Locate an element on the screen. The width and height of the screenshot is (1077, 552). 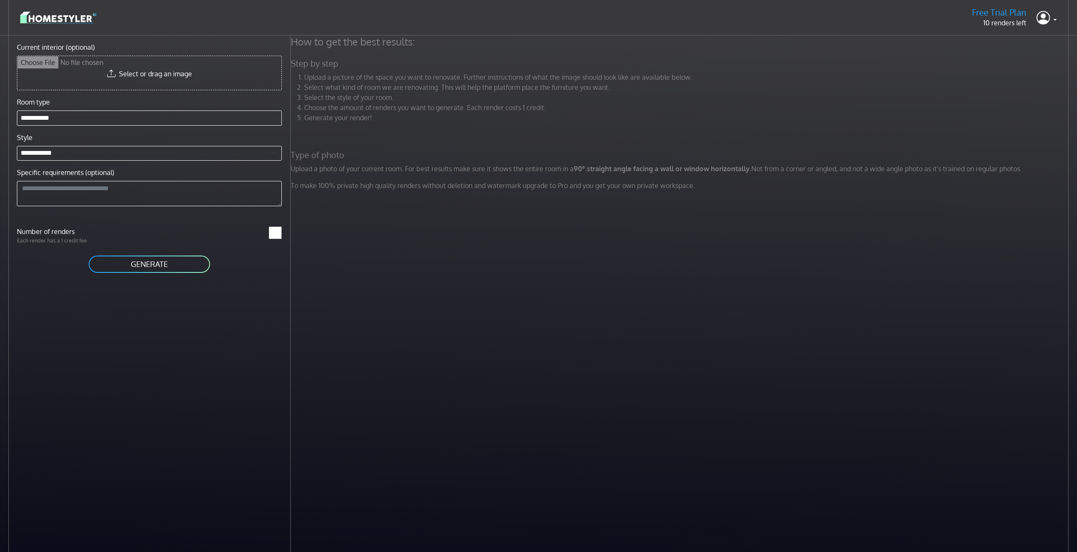
label: Current interior (optional) is located at coordinates (56, 47).